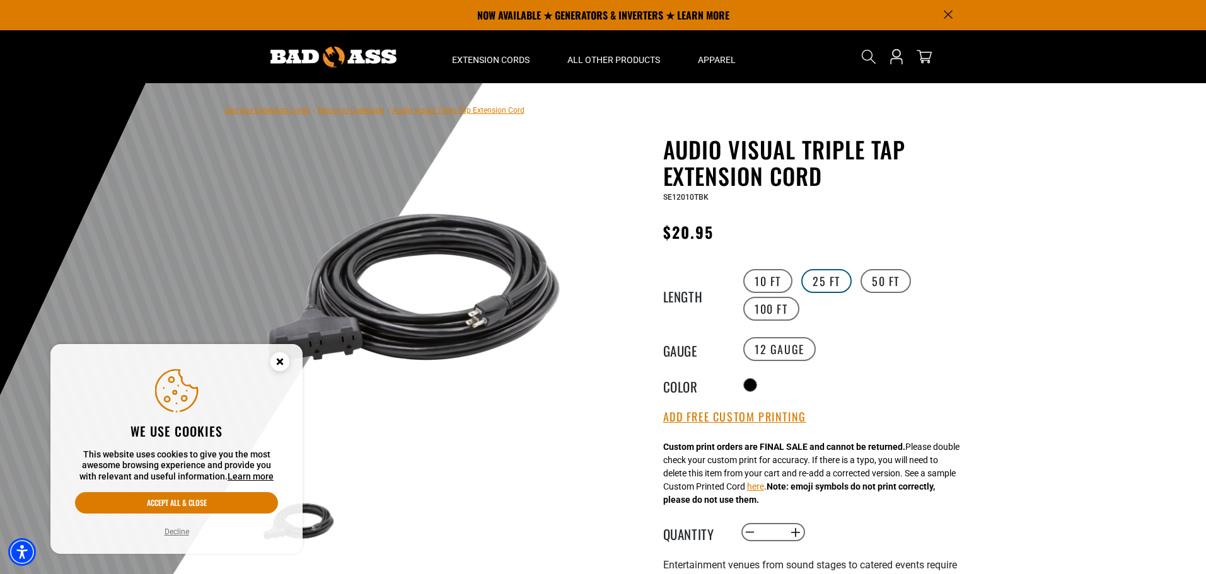  Describe the element at coordinates (886, 281) in the screenshot. I see `label: 50 FT` at that location.